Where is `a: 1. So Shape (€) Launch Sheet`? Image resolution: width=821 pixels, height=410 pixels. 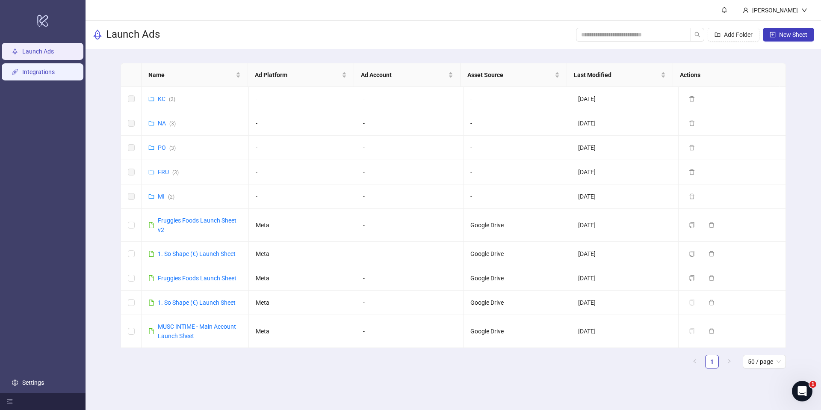
a: 1. So Shape (€) Launch Sheet is located at coordinates (197, 302).